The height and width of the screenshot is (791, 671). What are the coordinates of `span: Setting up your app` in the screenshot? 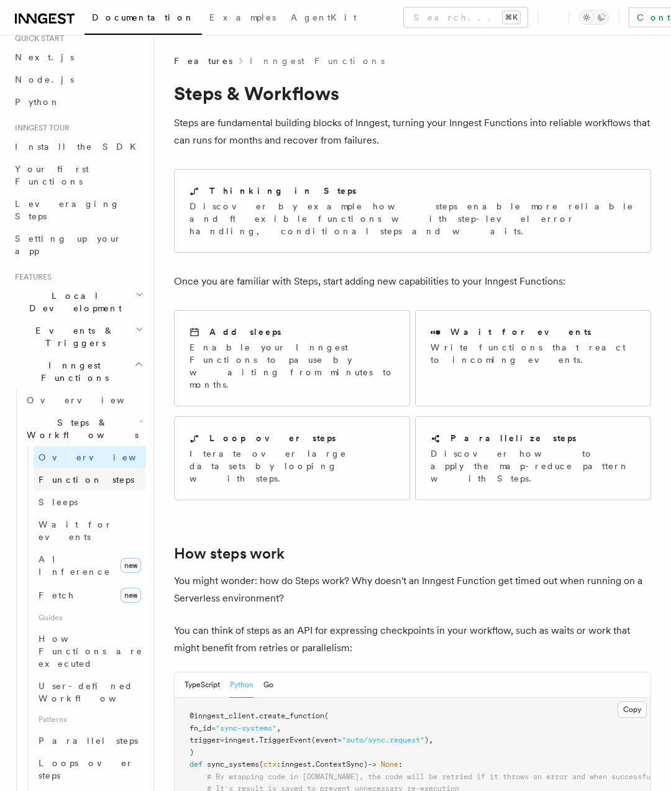 It's located at (68, 245).